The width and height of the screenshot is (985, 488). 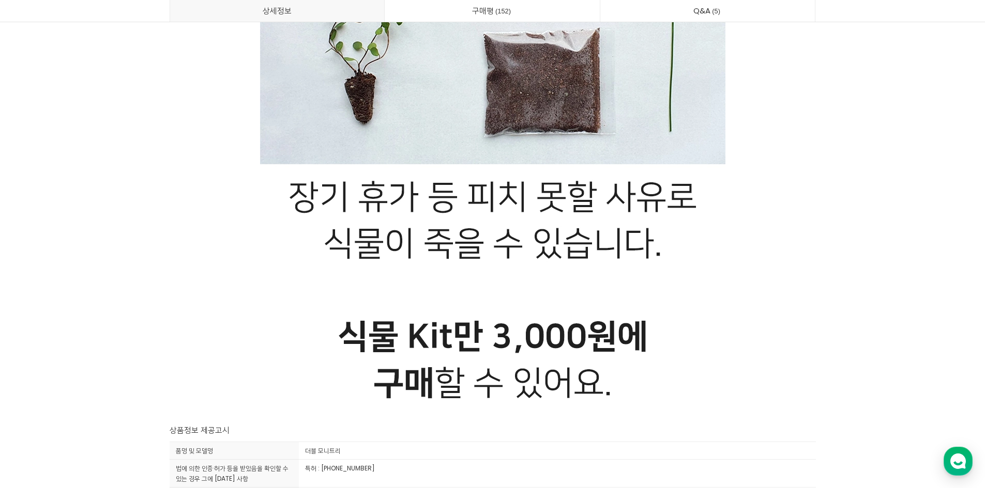 I want to click on span: 홈, so click(x=36, y=347).